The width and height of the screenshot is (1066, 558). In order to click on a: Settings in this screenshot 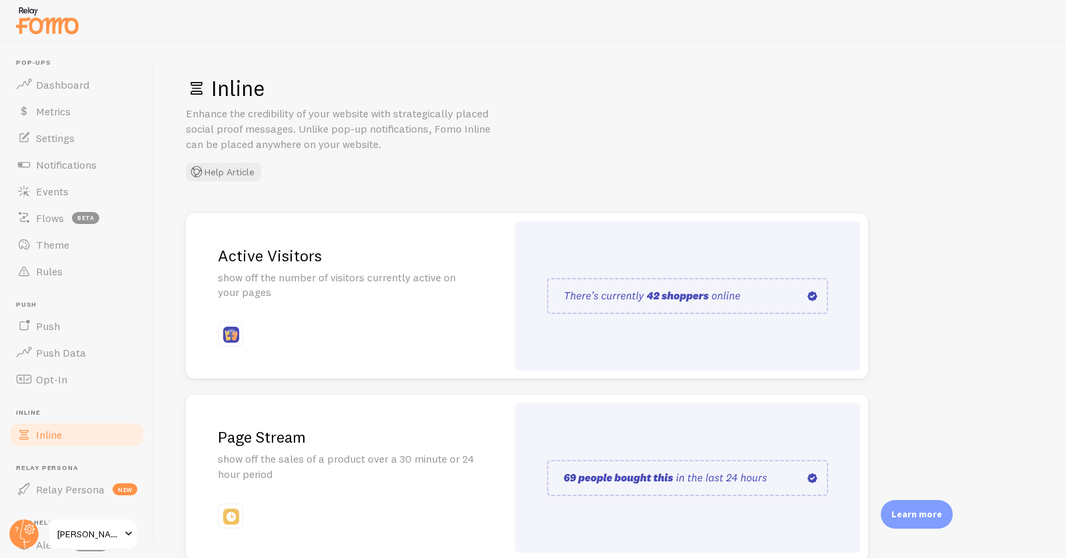, I will do `click(77, 138)`.